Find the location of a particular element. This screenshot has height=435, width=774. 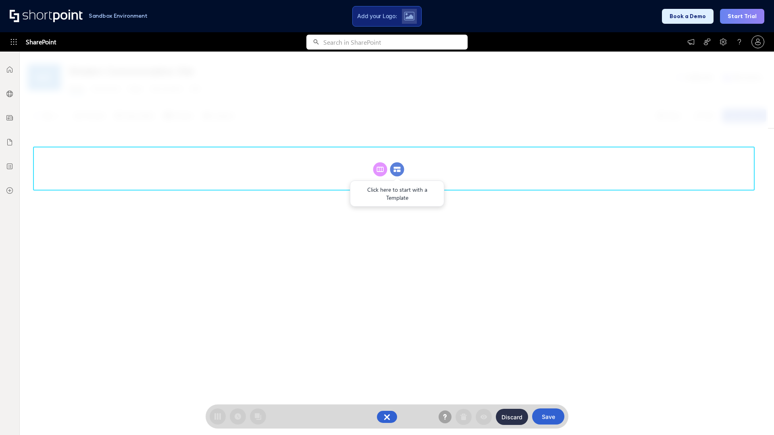

span: Add your Logo: is located at coordinates (377, 16).